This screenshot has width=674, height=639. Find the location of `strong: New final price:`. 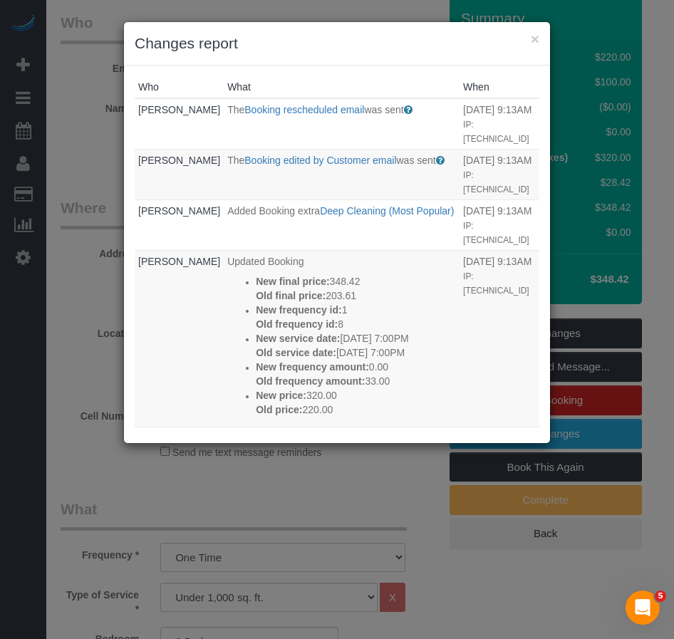

strong: New final price: is located at coordinates (292, 281).